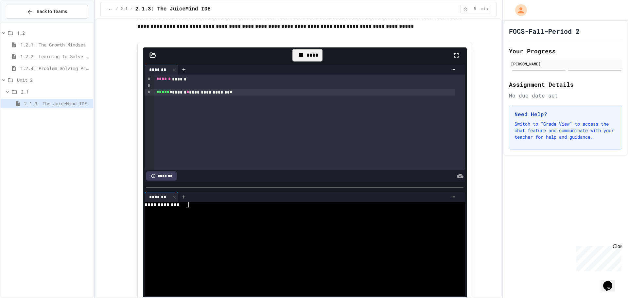  I want to click on span: 1.2.2: Learning to Solve Hard Problems, so click(55, 56).